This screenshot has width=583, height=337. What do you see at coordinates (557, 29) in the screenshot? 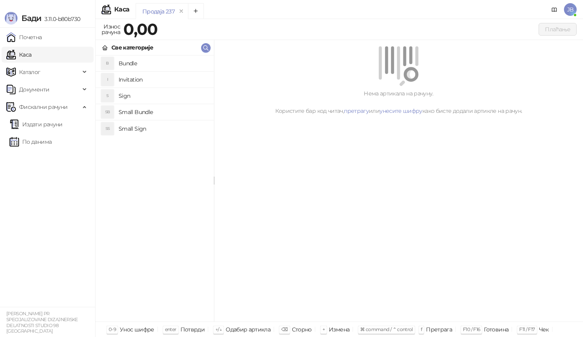
I see `button: Плаћање` at bounding box center [557, 29].